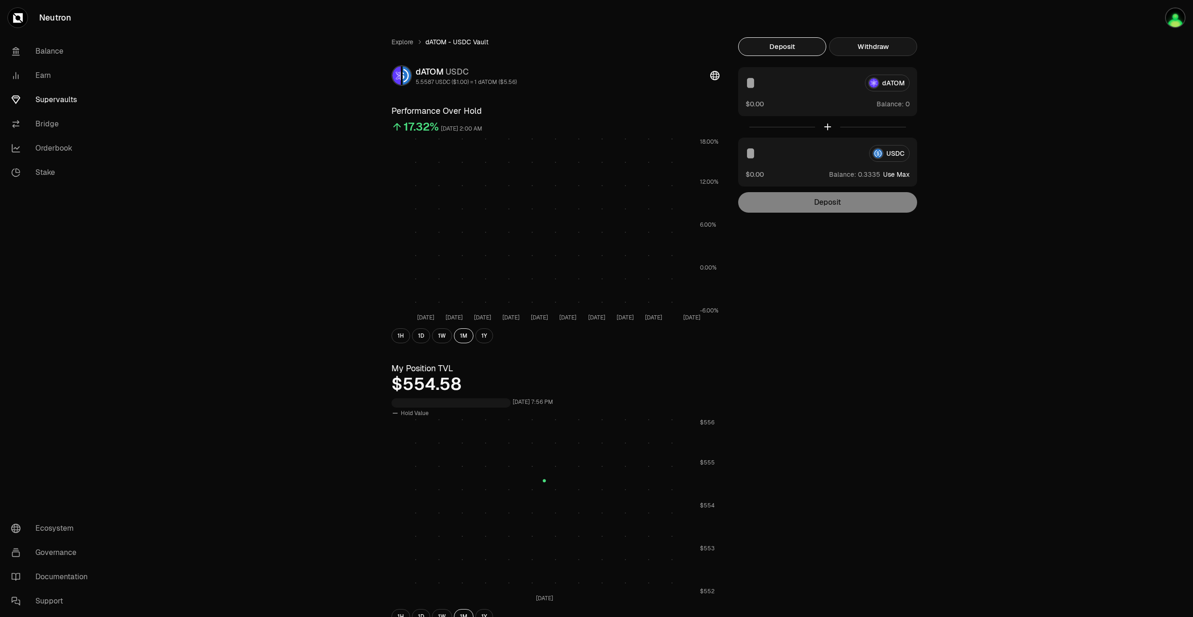 Image resolution: width=1193 pixels, height=617 pixels. What do you see at coordinates (709, 182) in the screenshot?
I see `tspan: 12.00%` at bounding box center [709, 182].